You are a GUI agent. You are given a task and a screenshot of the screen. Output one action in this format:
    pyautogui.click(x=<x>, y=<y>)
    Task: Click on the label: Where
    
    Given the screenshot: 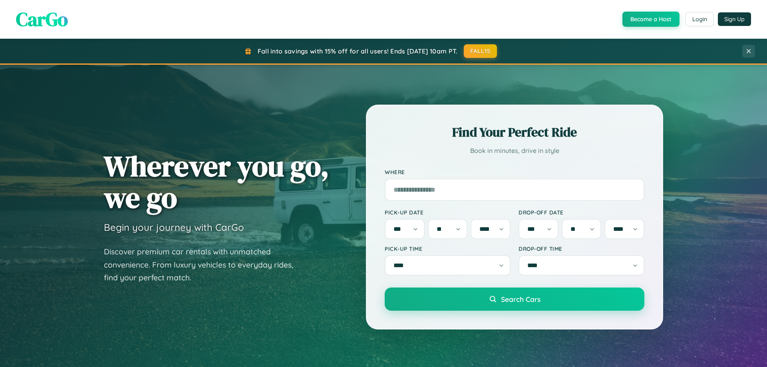 What is the action you would take?
    pyautogui.click(x=514, y=172)
    